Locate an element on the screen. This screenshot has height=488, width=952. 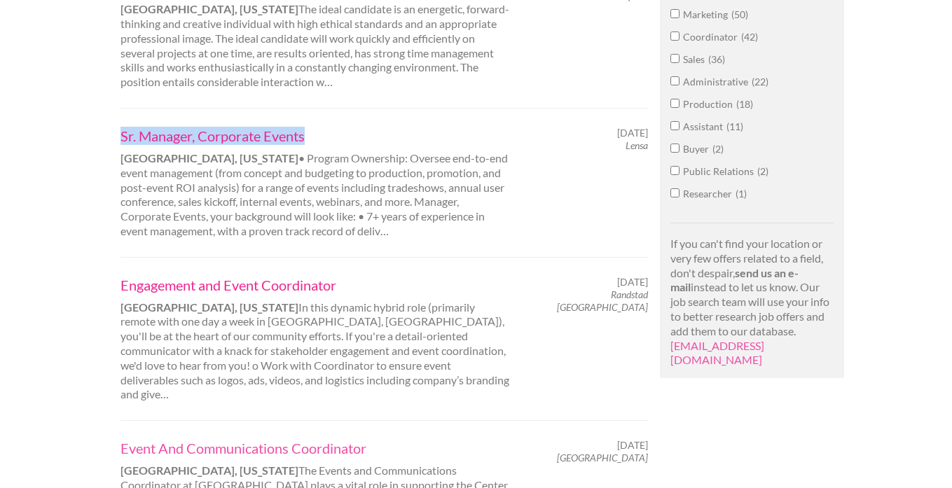
input: Administrative22 is located at coordinates (675, 81).